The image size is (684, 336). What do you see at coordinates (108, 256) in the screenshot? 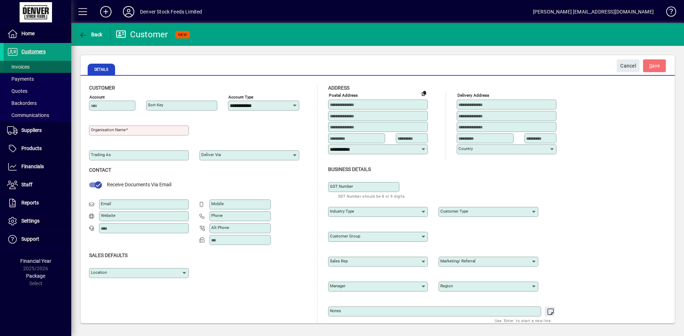
I see `span: Sales defaults` at bounding box center [108, 256].